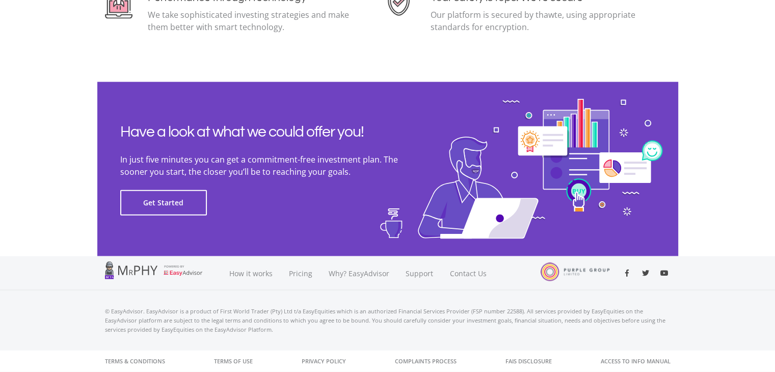  What do you see at coordinates (419, 273) in the screenshot?
I see `a: Support` at bounding box center [419, 273].